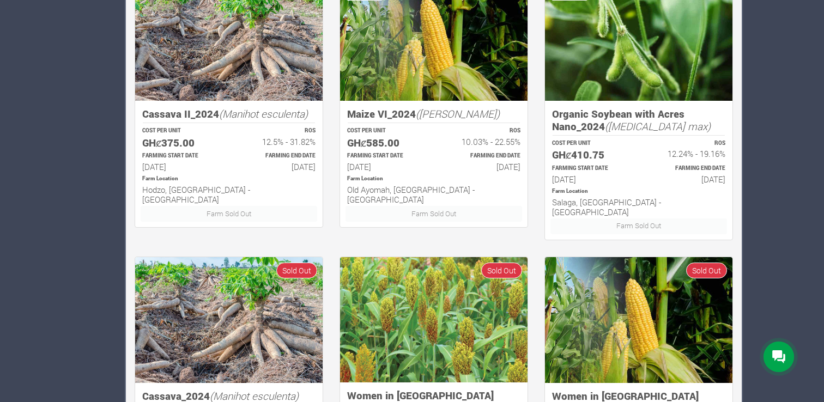  What do you see at coordinates (687, 154) in the screenshot?
I see `h6: 12.24% - 19.16%` at bounding box center [687, 154].